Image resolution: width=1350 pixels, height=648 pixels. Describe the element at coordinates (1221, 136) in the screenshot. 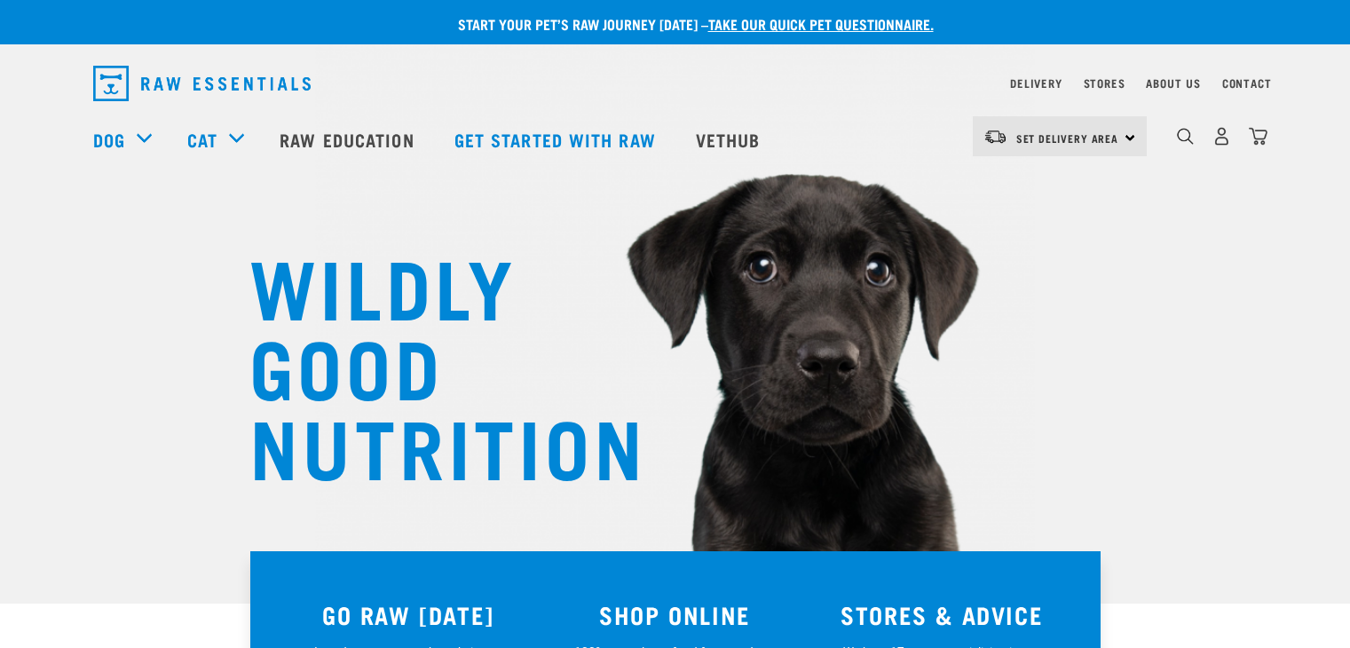

I see `img: user.png` at that location.